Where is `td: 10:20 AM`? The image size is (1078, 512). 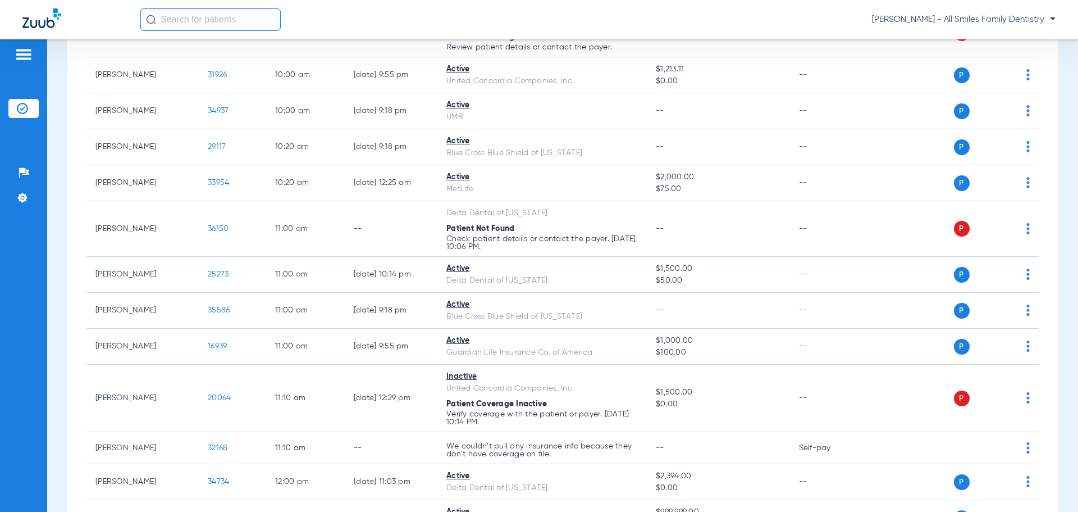
td: 10:20 AM is located at coordinates (305, 147).